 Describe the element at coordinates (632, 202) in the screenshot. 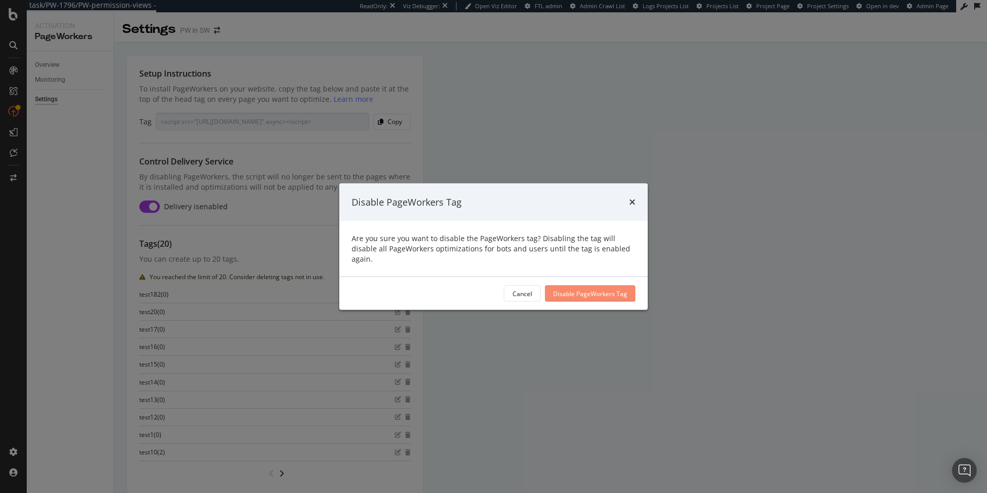

I see `div: times` at that location.